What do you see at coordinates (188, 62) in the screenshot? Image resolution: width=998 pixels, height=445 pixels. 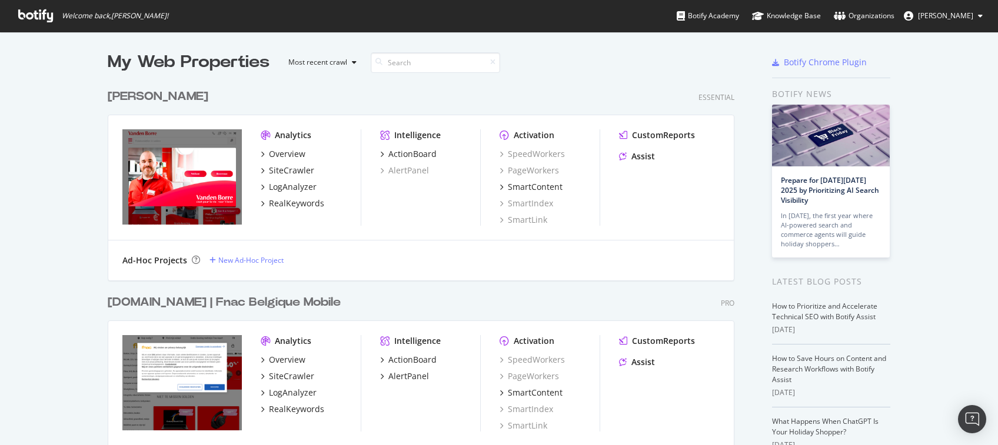 I see `div: My Web Properties` at bounding box center [188, 62].